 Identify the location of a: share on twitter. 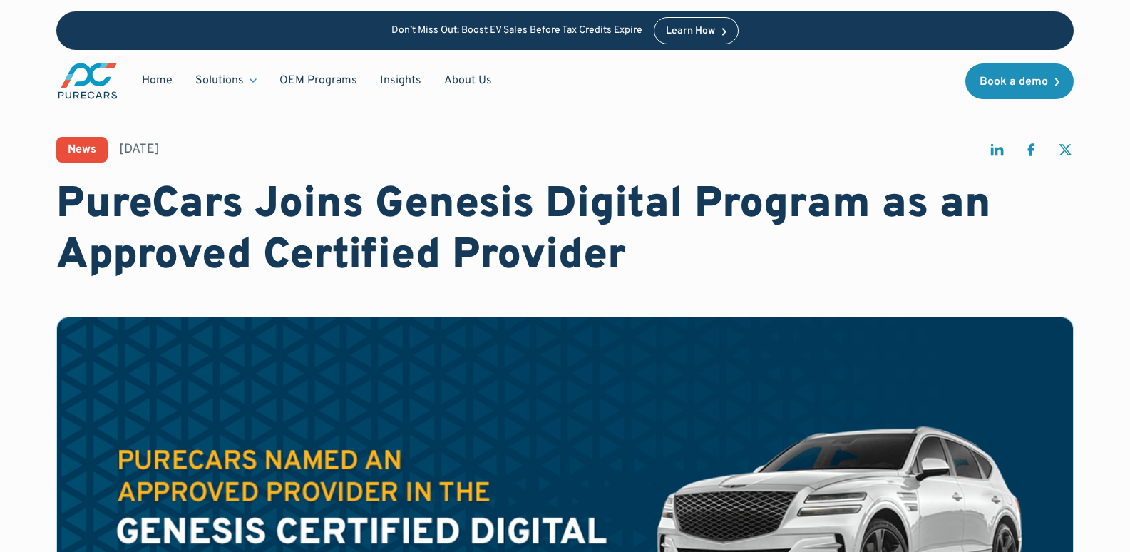
(1066, 153).